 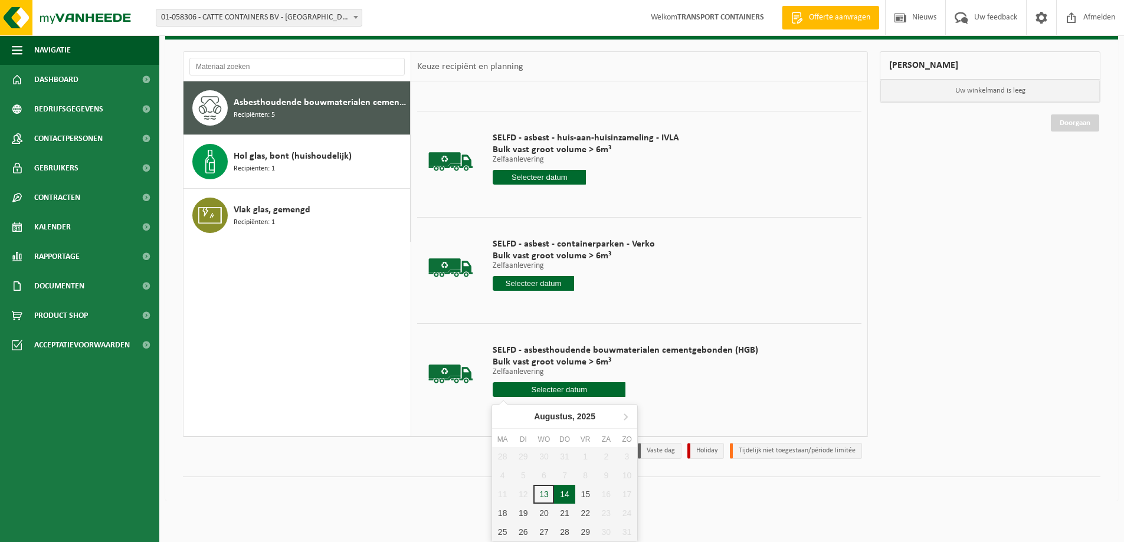 What do you see at coordinates (564, 440) in the screenshot?
I see `div: do` at bounding box center [564, 440].